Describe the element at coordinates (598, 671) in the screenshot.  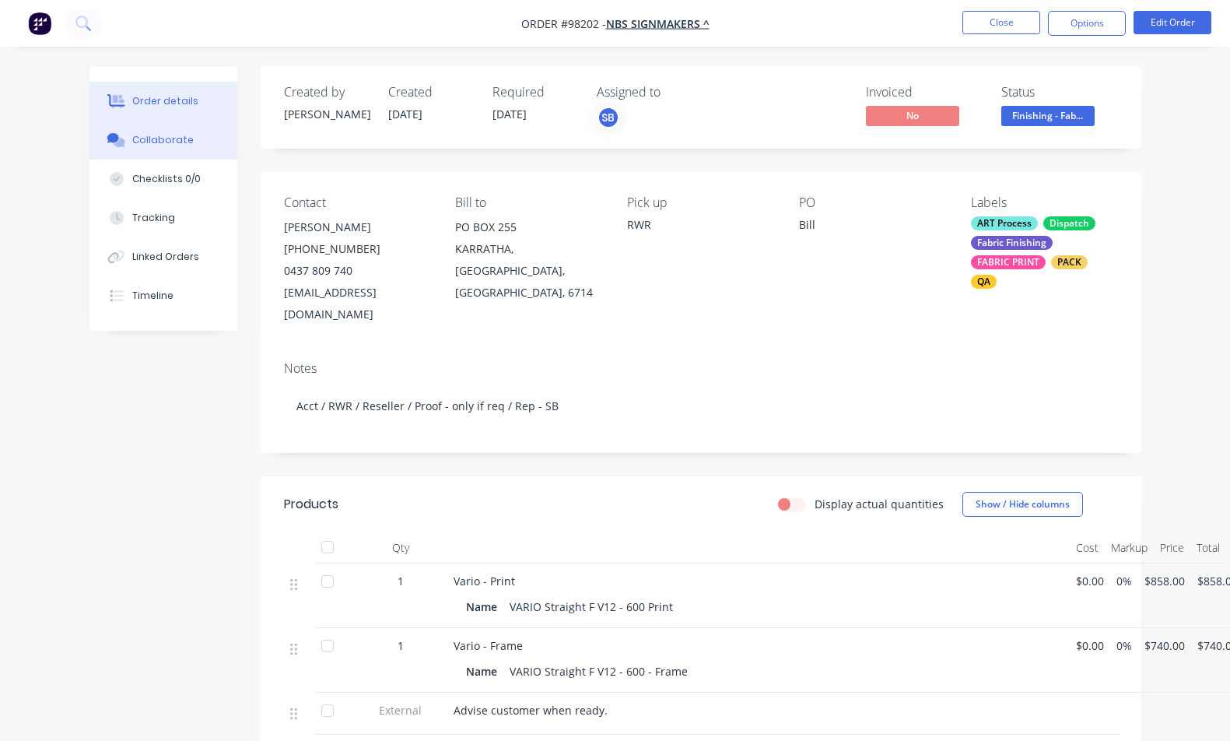
I see `div: VARIO Straight F V12 - 600 - Frame` at that location.